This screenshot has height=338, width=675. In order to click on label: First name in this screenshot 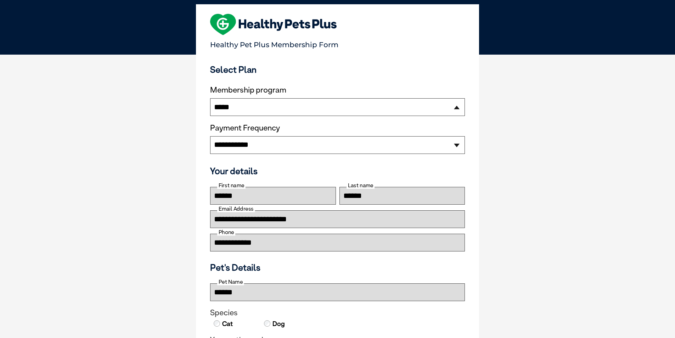, I will do `click(232, 185)`.